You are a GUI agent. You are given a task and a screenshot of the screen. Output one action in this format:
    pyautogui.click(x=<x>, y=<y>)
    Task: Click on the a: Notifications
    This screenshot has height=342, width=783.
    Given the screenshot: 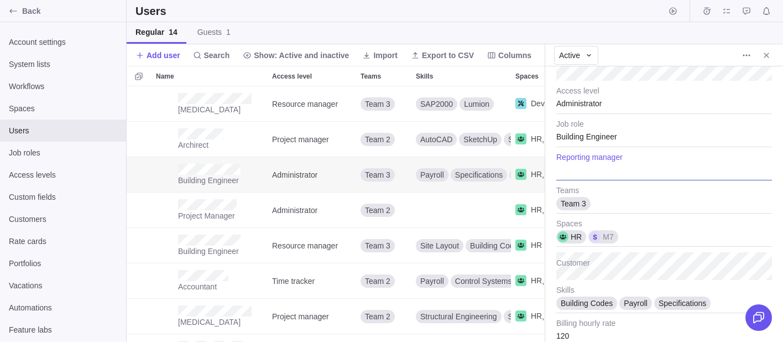 What is the action you would take?
    pyautogui.click(x=766, y=13)
    